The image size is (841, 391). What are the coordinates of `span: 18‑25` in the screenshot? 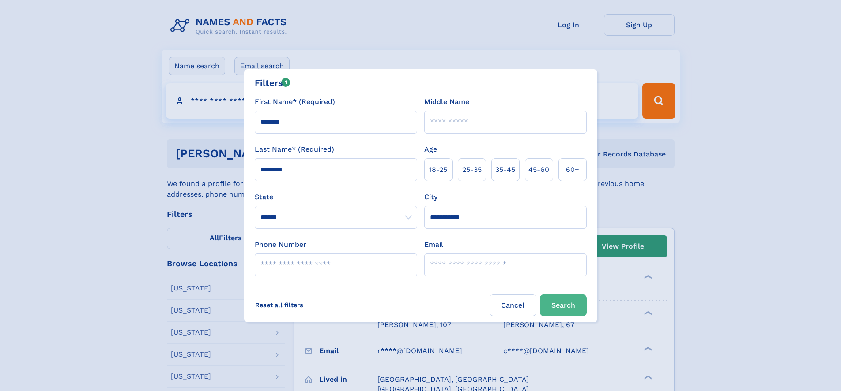 It's located at (438, 170).